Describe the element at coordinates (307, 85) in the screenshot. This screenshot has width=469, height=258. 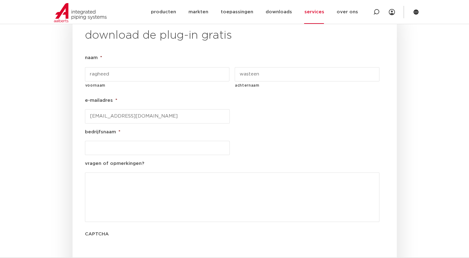
I see `label: achternaam` at that location.